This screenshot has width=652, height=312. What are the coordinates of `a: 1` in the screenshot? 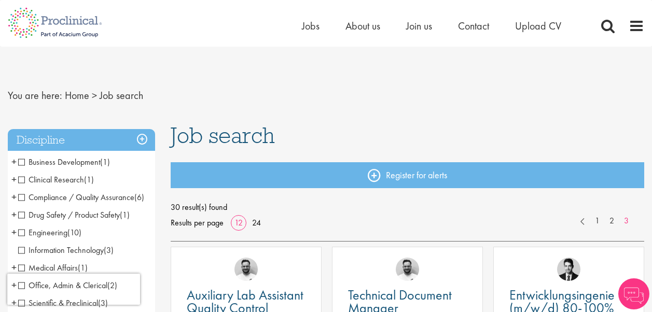 It's located at (597, 221).